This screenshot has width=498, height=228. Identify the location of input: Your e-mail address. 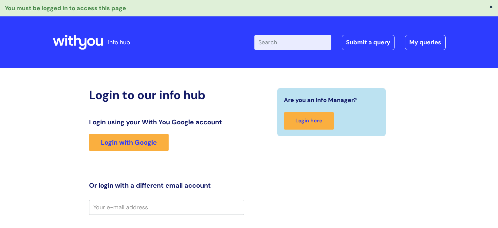
(167, 207).